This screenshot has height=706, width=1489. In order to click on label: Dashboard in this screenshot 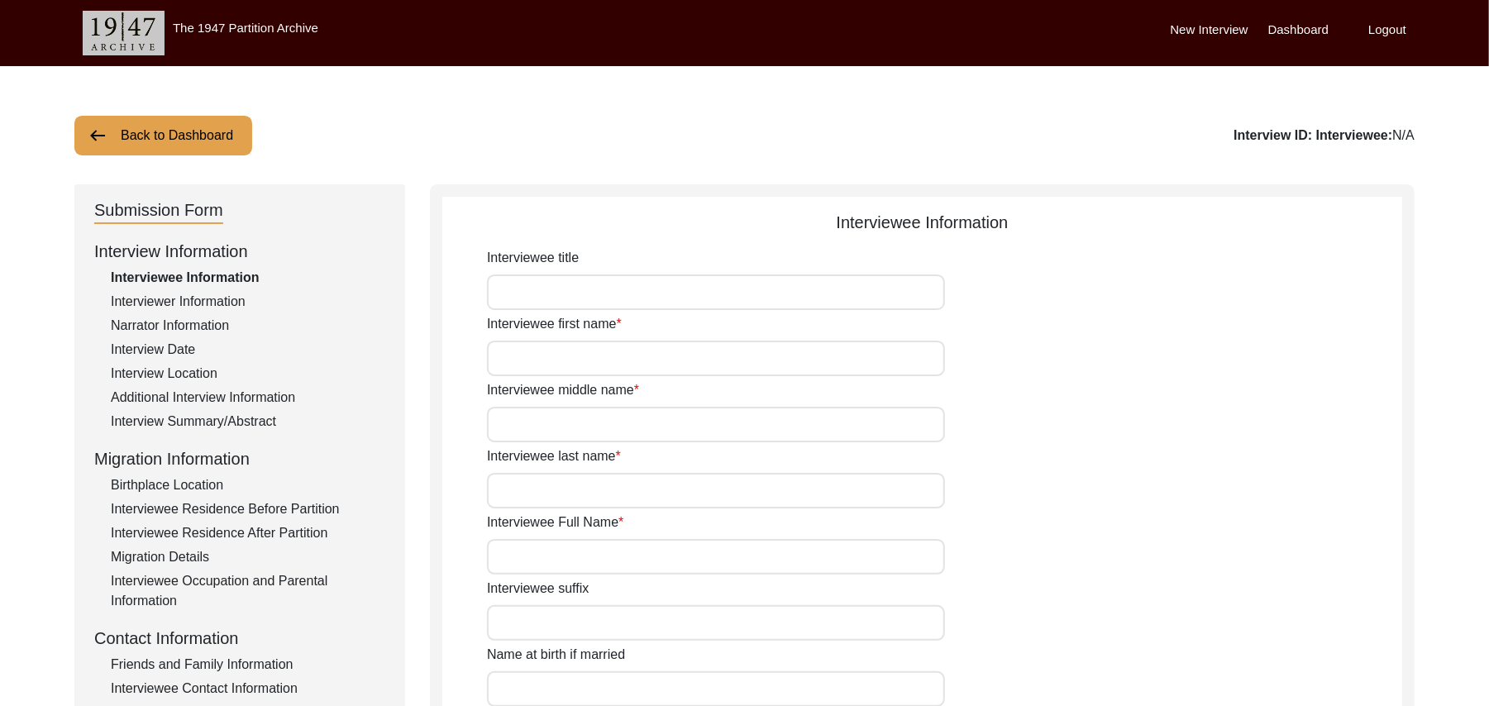, I will do `click(1298, 30)`.